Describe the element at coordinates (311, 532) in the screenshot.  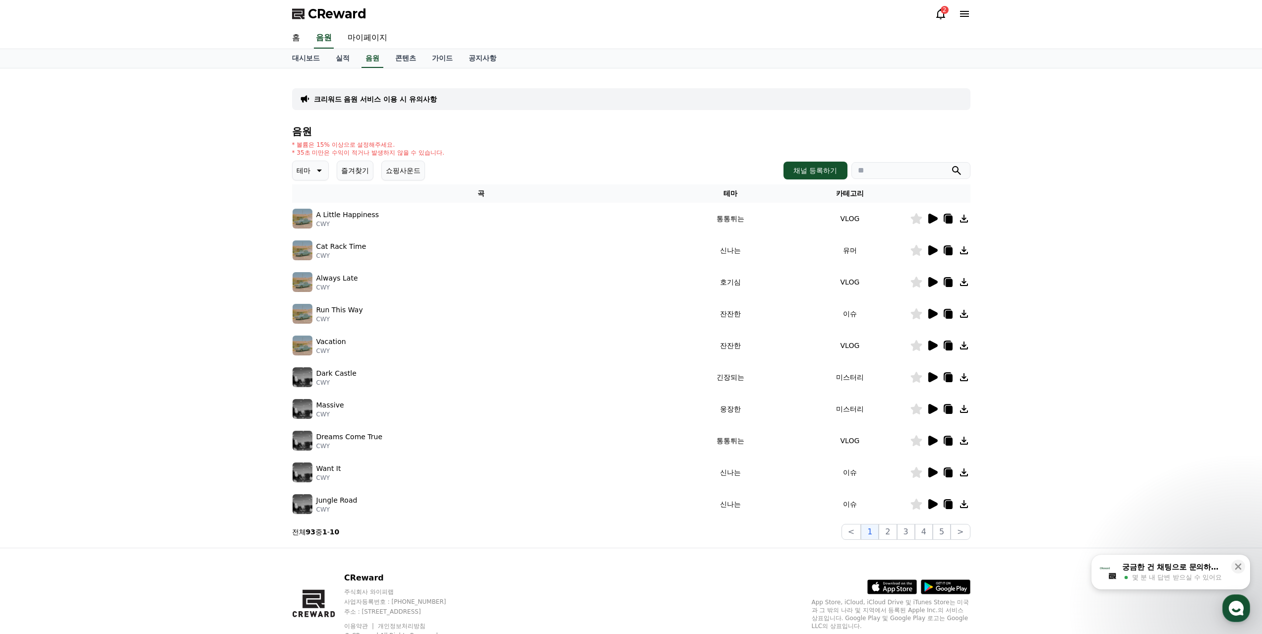
I see `strong: 93` at that location.